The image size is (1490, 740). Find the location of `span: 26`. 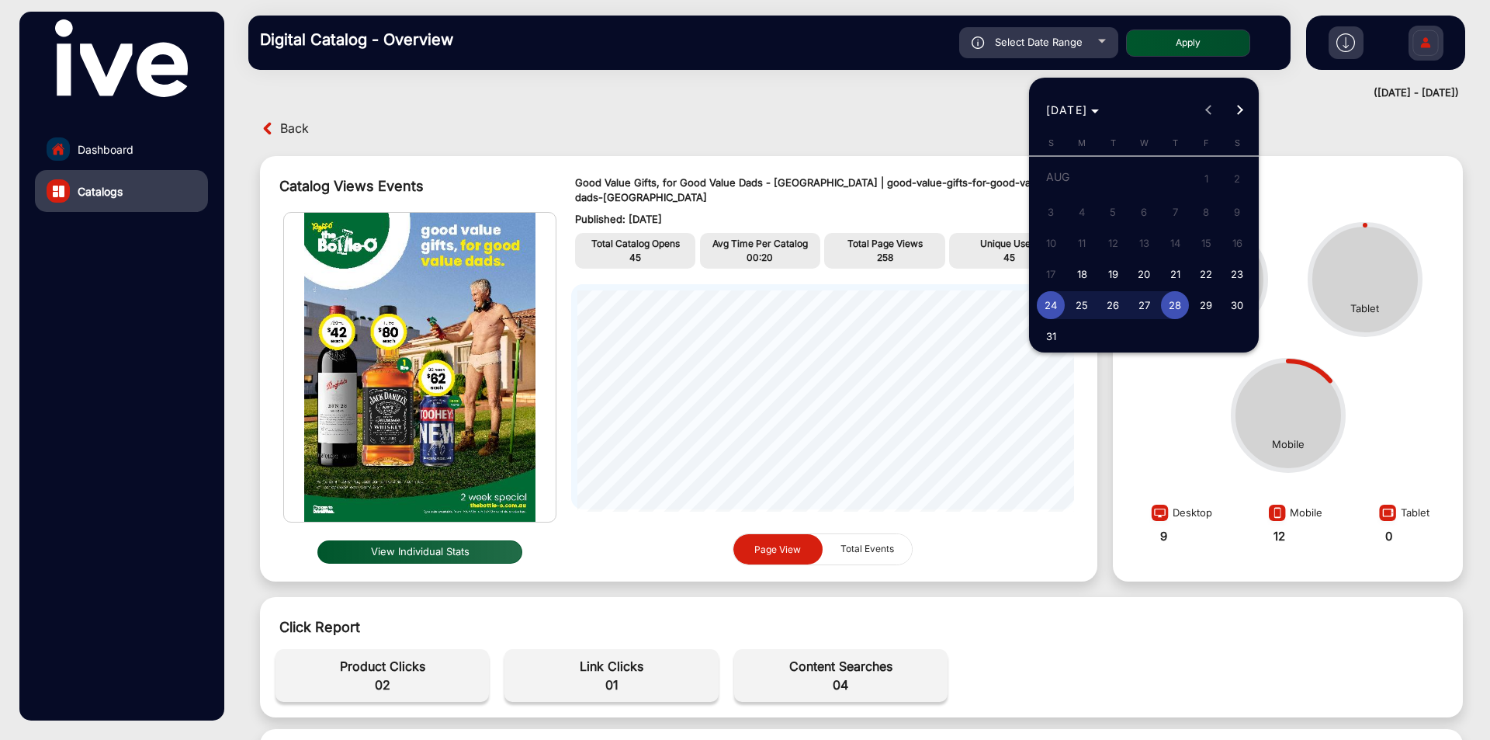

span: 26 is located at coordinates (1113, 305).